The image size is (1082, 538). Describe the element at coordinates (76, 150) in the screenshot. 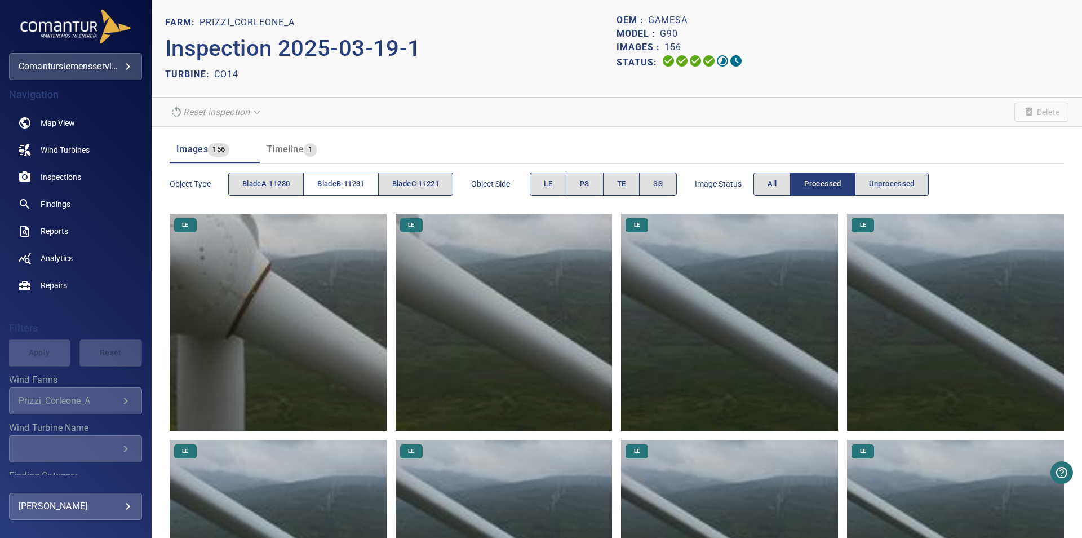

I see `a: windturbines noActive` at that location.